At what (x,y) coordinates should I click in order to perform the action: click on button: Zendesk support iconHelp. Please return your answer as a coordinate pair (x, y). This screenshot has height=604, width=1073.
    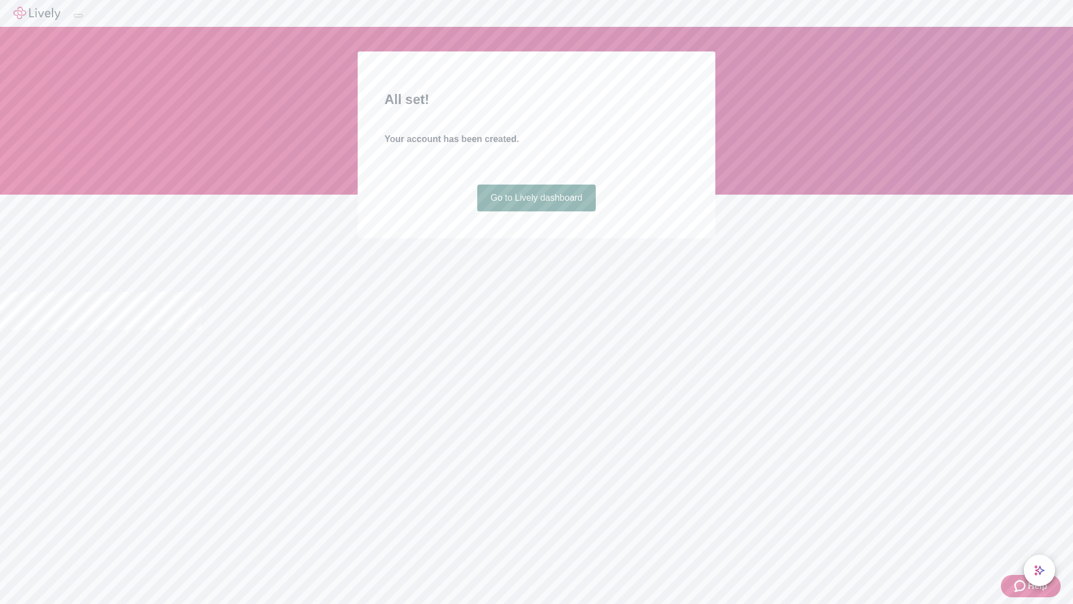
    Looking at the image, I should click on (1031, 586).